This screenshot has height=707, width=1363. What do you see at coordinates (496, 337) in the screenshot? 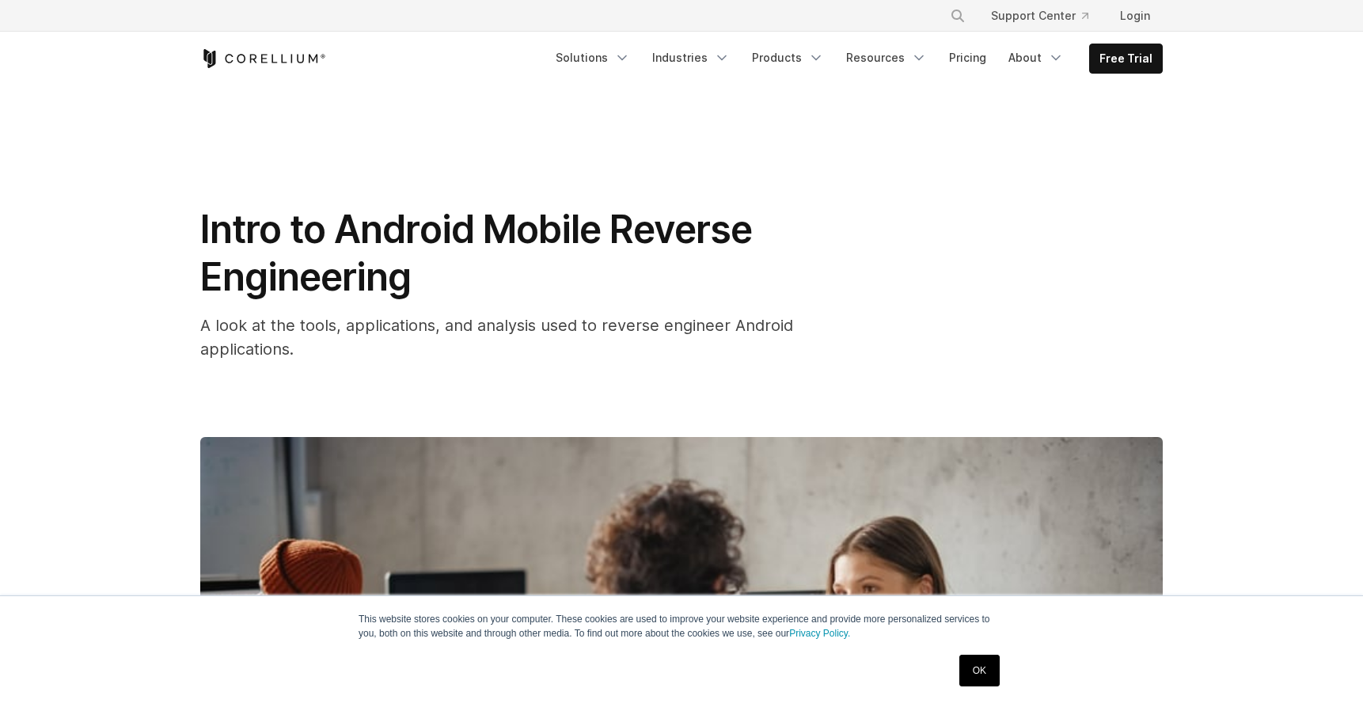
I see `span: A look at the tools, applications, and analysis used to reverse engineer Android applications.` at bounding box center [496, 337].